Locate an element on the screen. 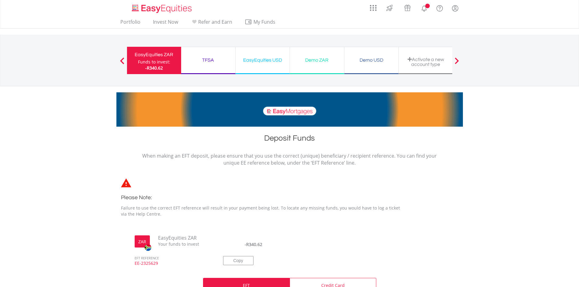 The width and height of the screenshot is (579, 287). div: Demo ZAR is located at coordinates (317, 60).